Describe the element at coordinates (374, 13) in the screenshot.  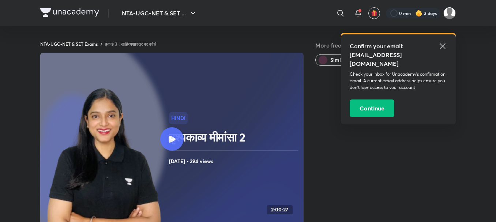
I see `button: avatar` at that location.